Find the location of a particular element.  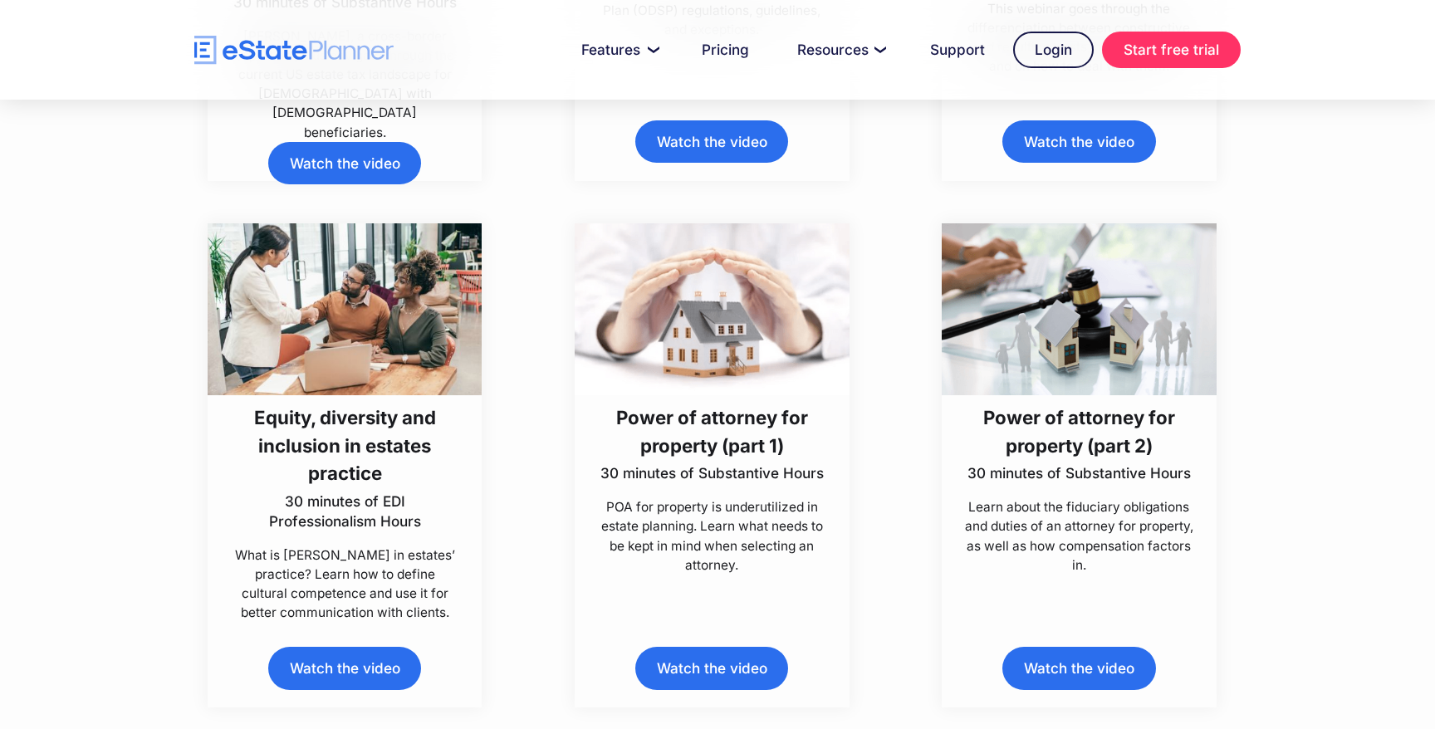

a: Resources is located at coordinates (840, 50).